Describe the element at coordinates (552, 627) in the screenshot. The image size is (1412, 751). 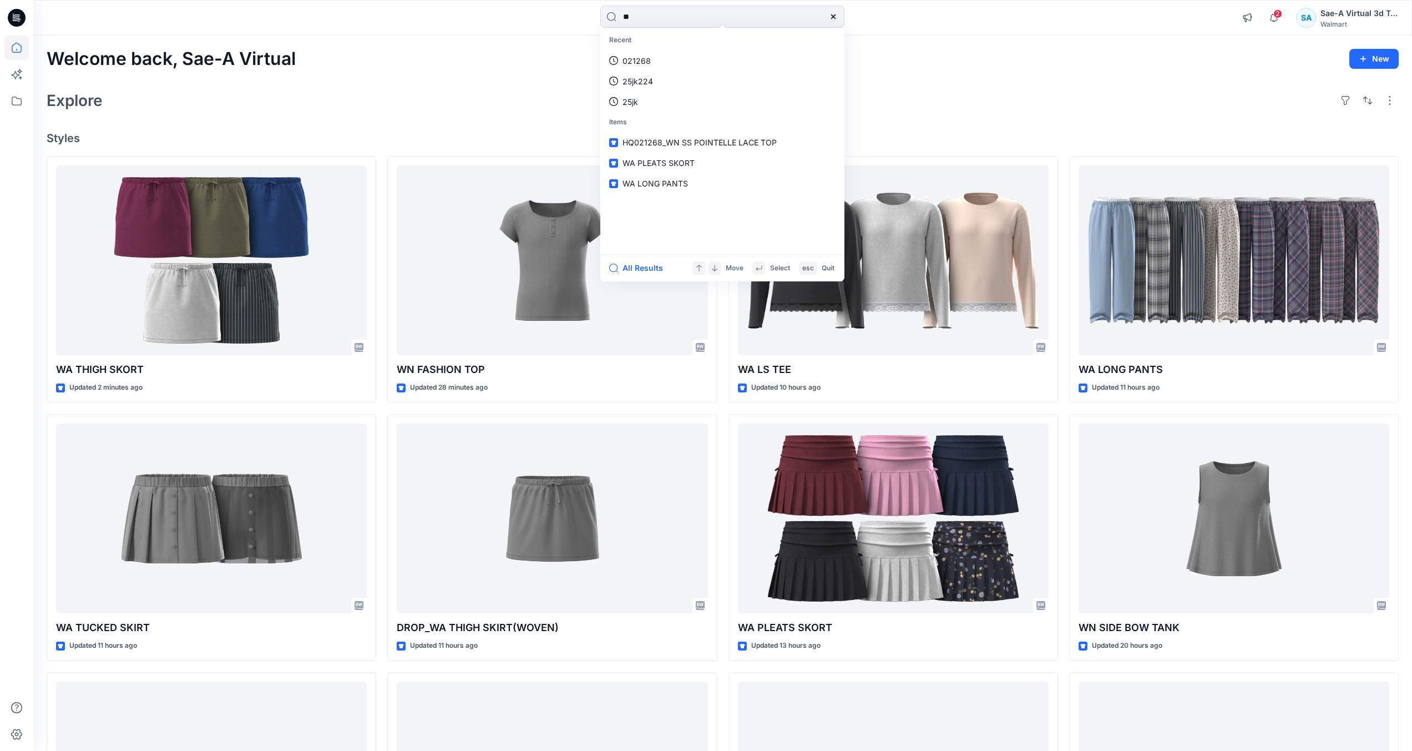
I see `p: DROP_WA THIGH SKIRT(WOVEN)` at that location.